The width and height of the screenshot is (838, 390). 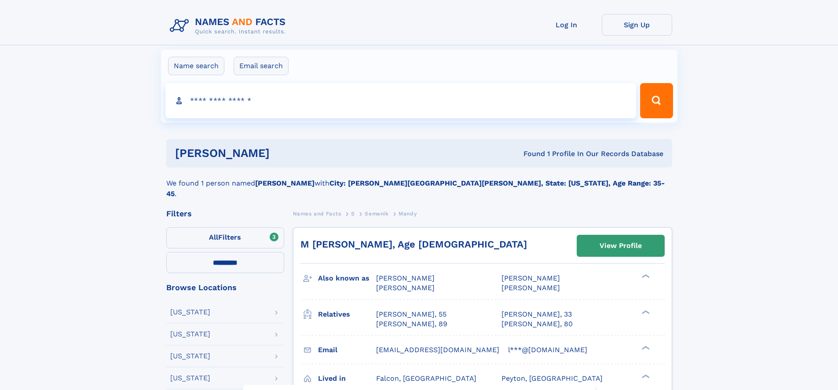 I want to click on img: Logo Names and Facts, so click(x=230, y=26).